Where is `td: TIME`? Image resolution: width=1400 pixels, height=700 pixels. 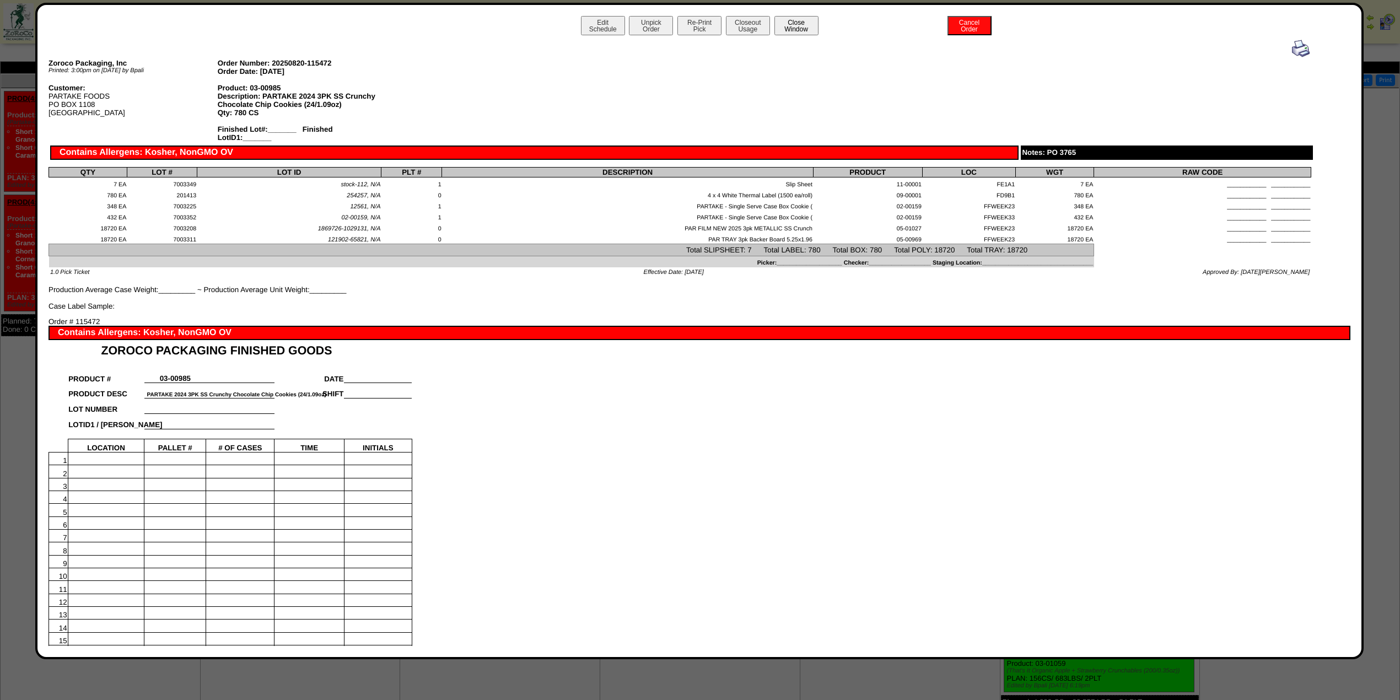 td: TIME is located at coordinates (309, 445).